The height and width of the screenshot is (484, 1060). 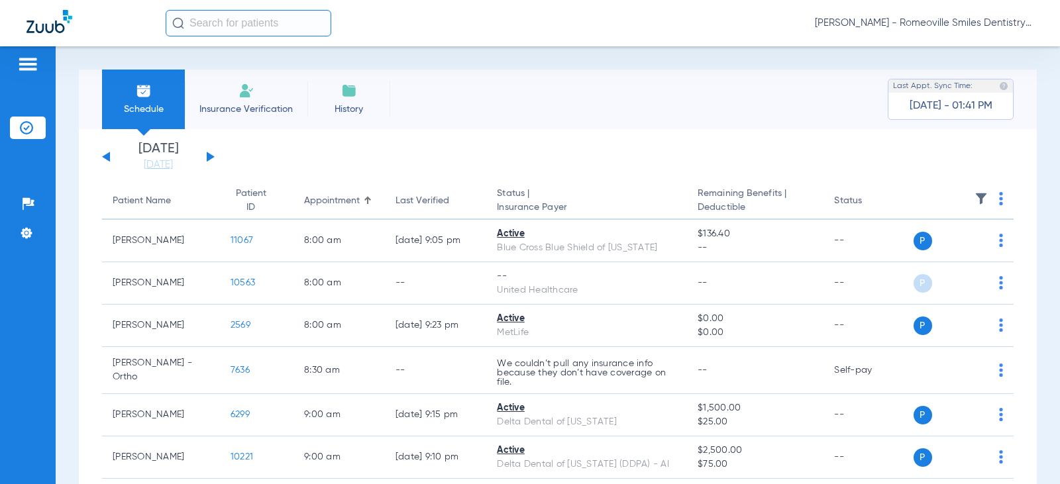 I want to click on th: Remaining Benefits |, so click(x=755, y=201).